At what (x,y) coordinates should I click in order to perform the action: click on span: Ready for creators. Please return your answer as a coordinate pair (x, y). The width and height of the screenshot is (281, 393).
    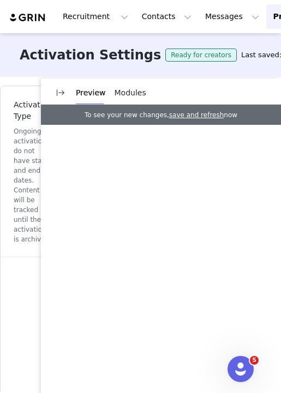
    Looking at the image, I should click on (201, 55).